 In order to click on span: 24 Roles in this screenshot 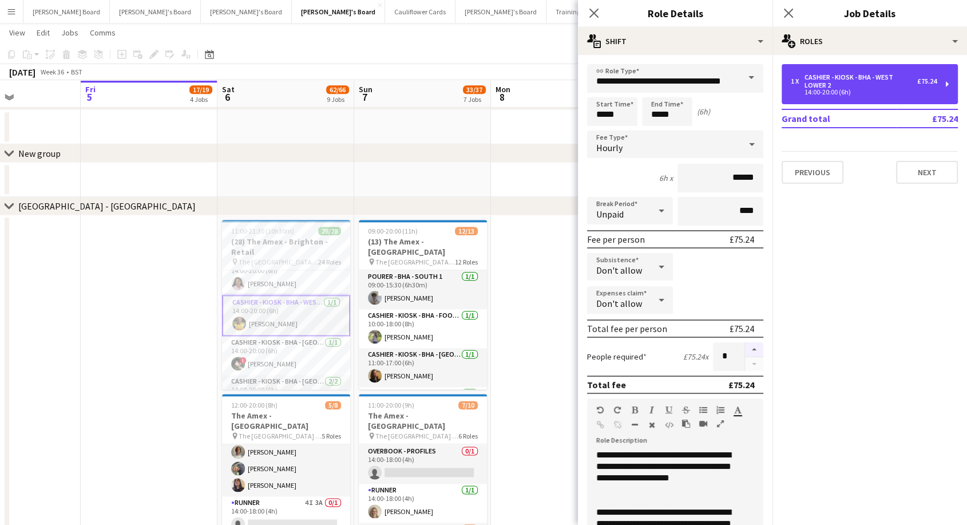, I will do `click(330, 261)`.